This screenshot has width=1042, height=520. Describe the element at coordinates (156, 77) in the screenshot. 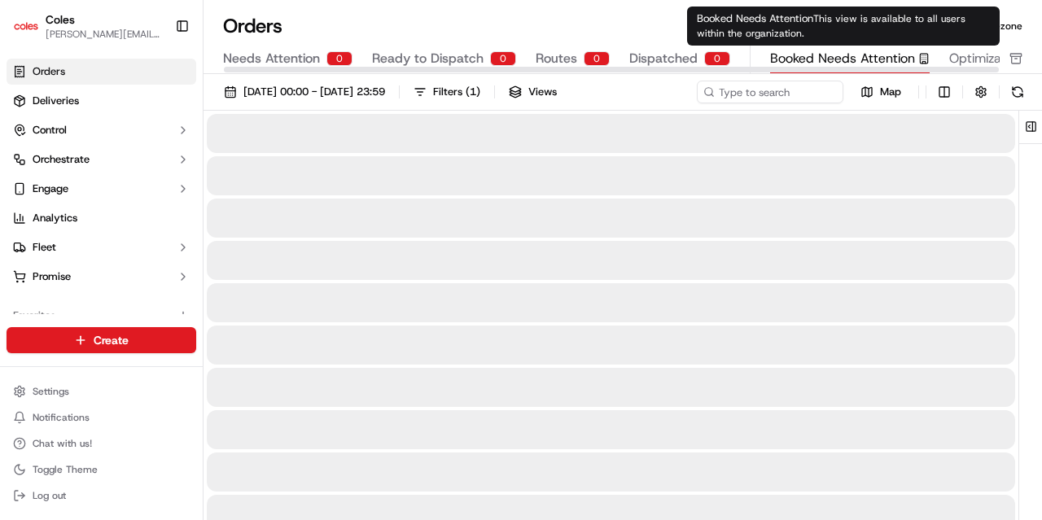

I see `p: Welcome 👋` at that location.